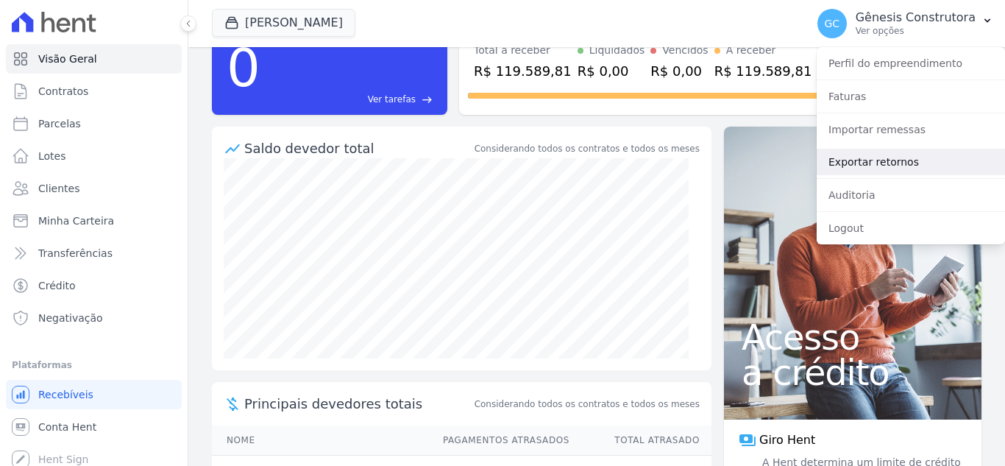 The width and height of the screenshot is (1005, 466). I want to click on span: Transferências, so click(75, 253).